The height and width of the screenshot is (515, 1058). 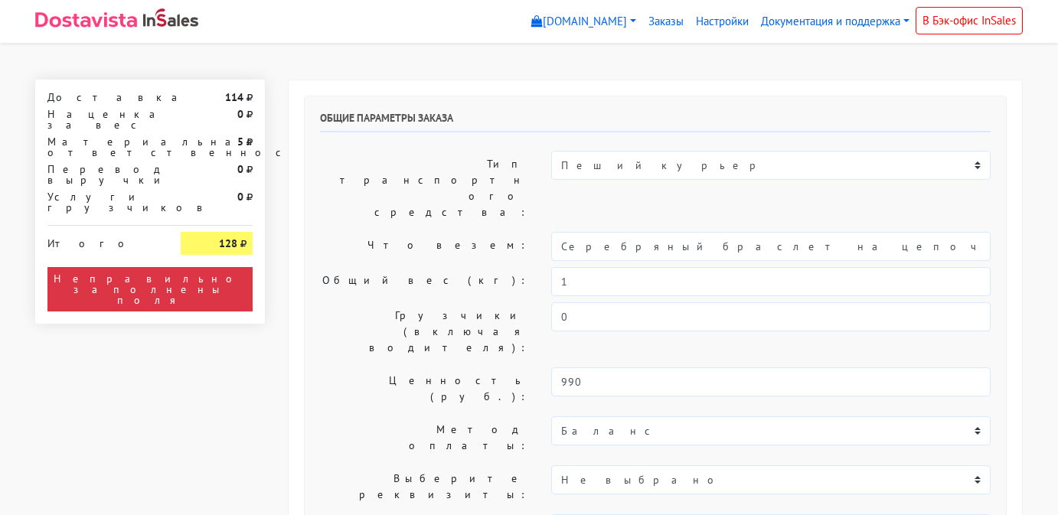 I want to click on div: Неправильно заполнены поля, so click(x=150, y=290).